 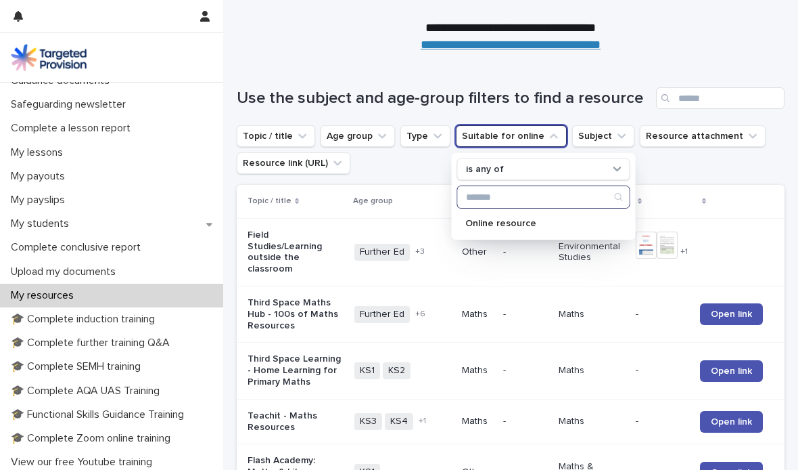 What do you see at coordinates (703, 136) in the screenshot?
I see `button: Resource attachment` at bounding box center [703, 136].